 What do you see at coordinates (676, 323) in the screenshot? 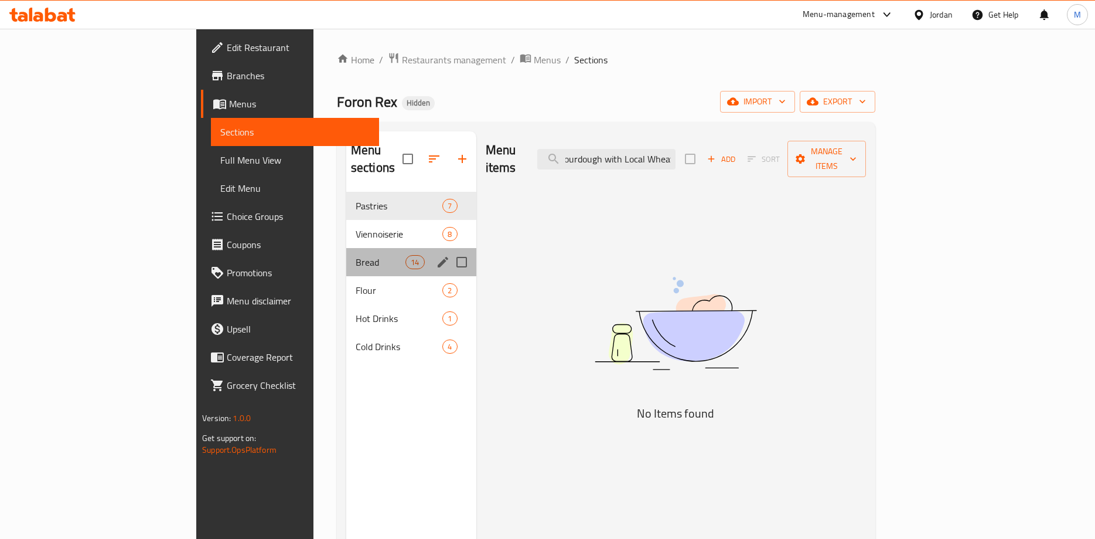
I see `img: dish.svg` at bounding box center [676, 323].